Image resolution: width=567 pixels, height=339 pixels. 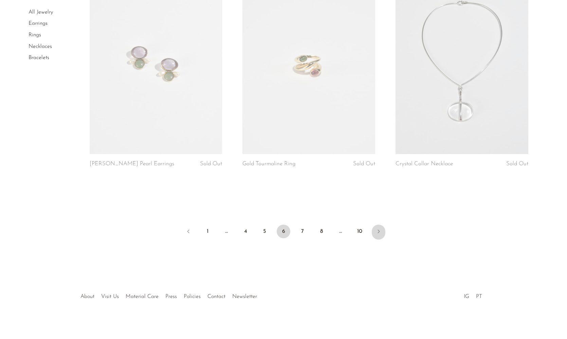 I want to click on ul: Quick links, so click(x=169, y=295).